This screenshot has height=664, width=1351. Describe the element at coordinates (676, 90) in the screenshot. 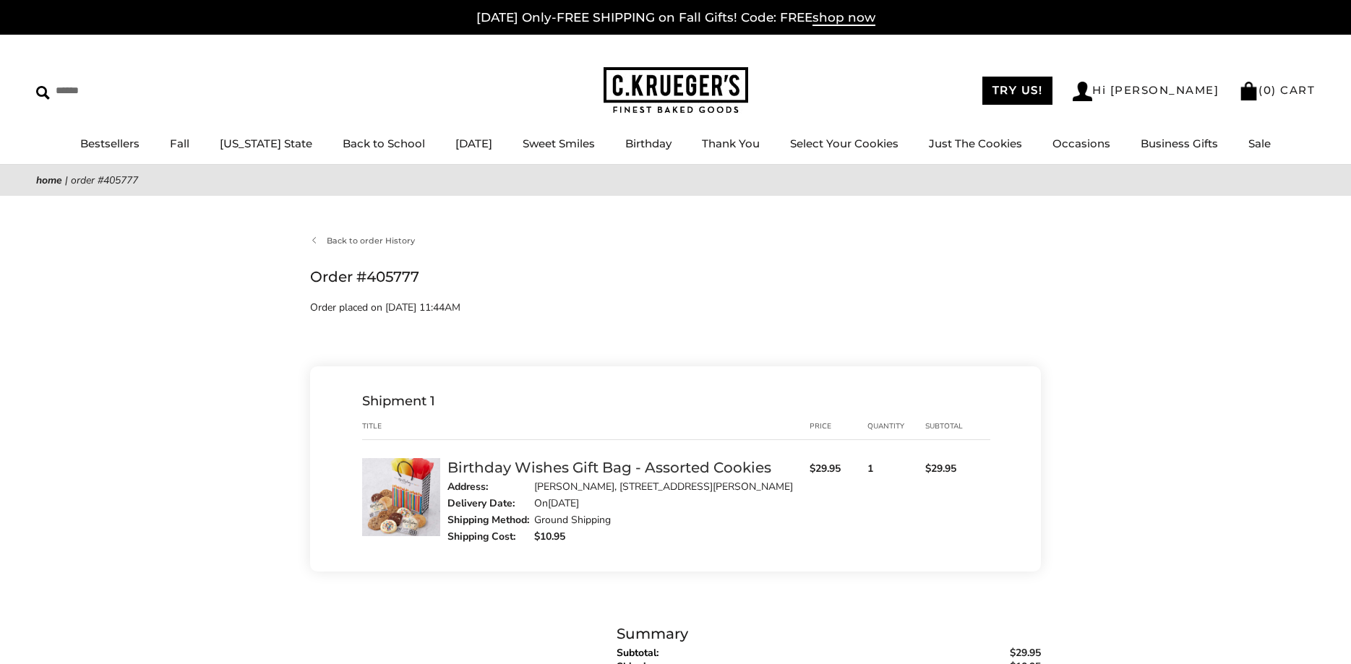

I see `img: C.KRUEGER'S` at that location.